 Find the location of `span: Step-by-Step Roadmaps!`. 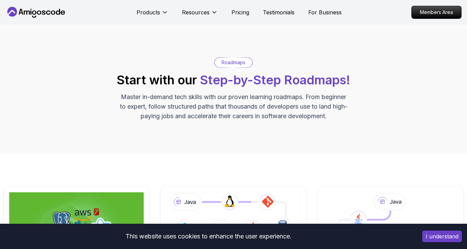

span: Step-by-Step Roadmaps! is located at coordinates (275, 80).